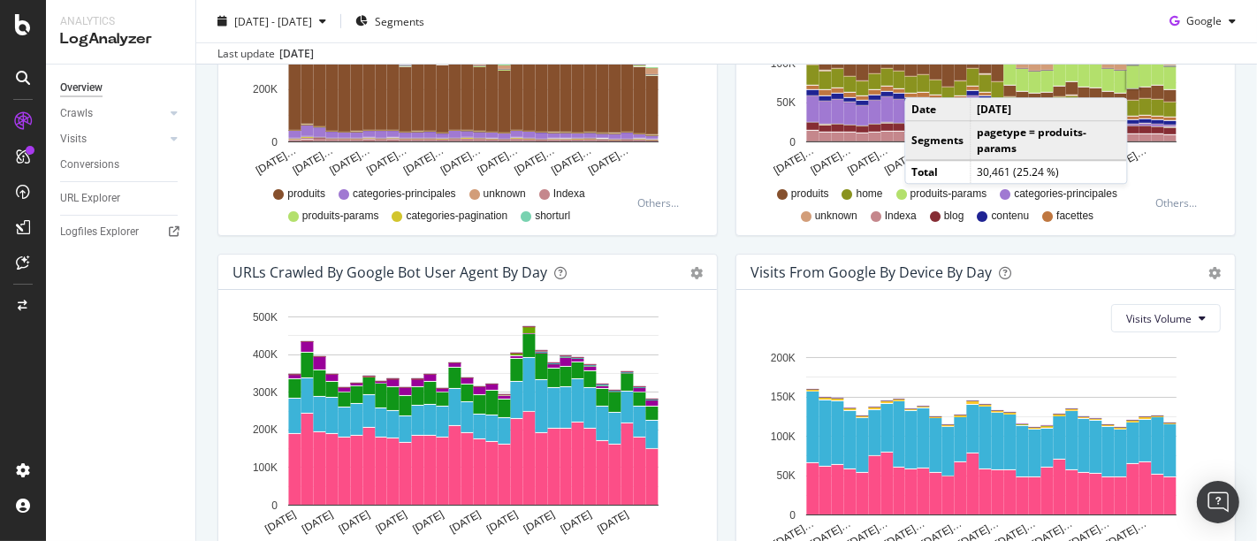  I want to click on span: facettes, so click(1075, 216).